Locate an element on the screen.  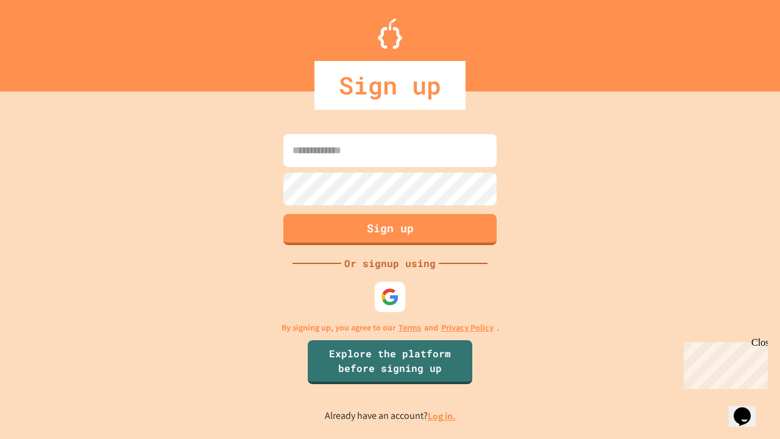
p: By signing up, you agree to our and . is located at coordinates (390, 327).